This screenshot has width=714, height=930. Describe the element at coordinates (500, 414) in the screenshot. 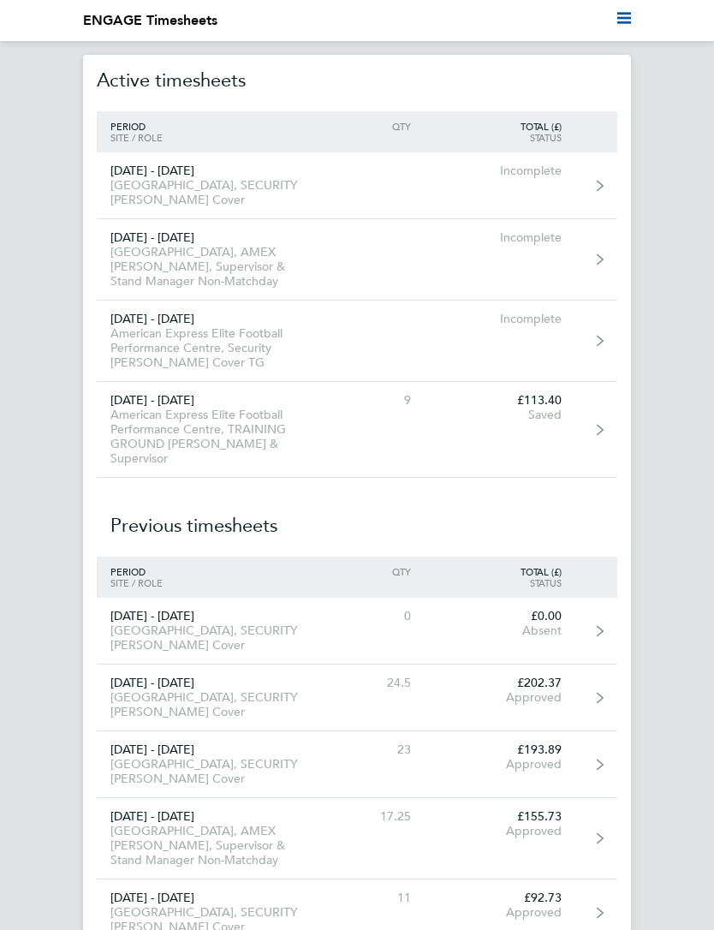

I see `div: Saved` at that location.